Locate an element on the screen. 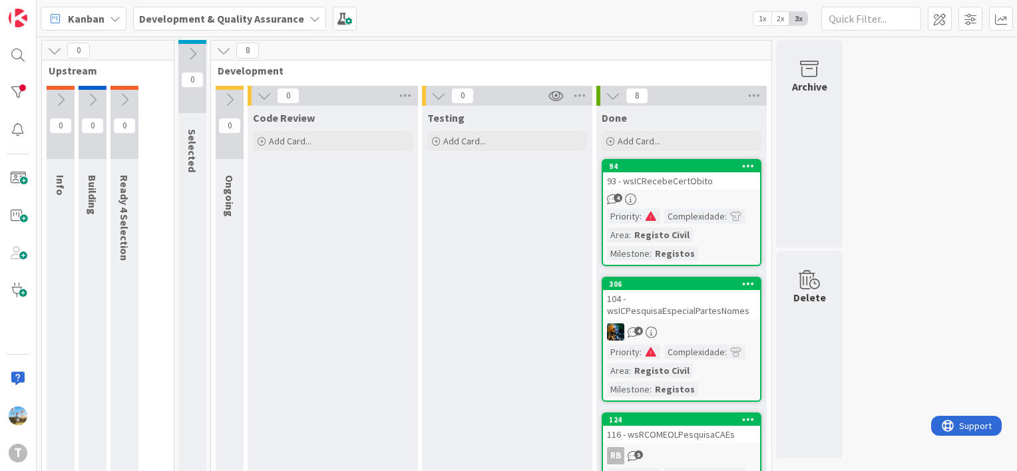  span: Building is located at coordinates (93, 195).